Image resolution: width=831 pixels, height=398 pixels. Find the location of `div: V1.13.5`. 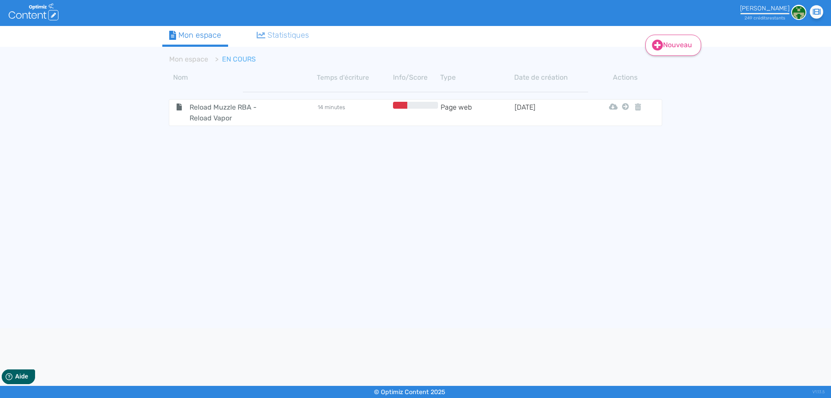

div: V1.13.5 is located at coordinates (818, 392).